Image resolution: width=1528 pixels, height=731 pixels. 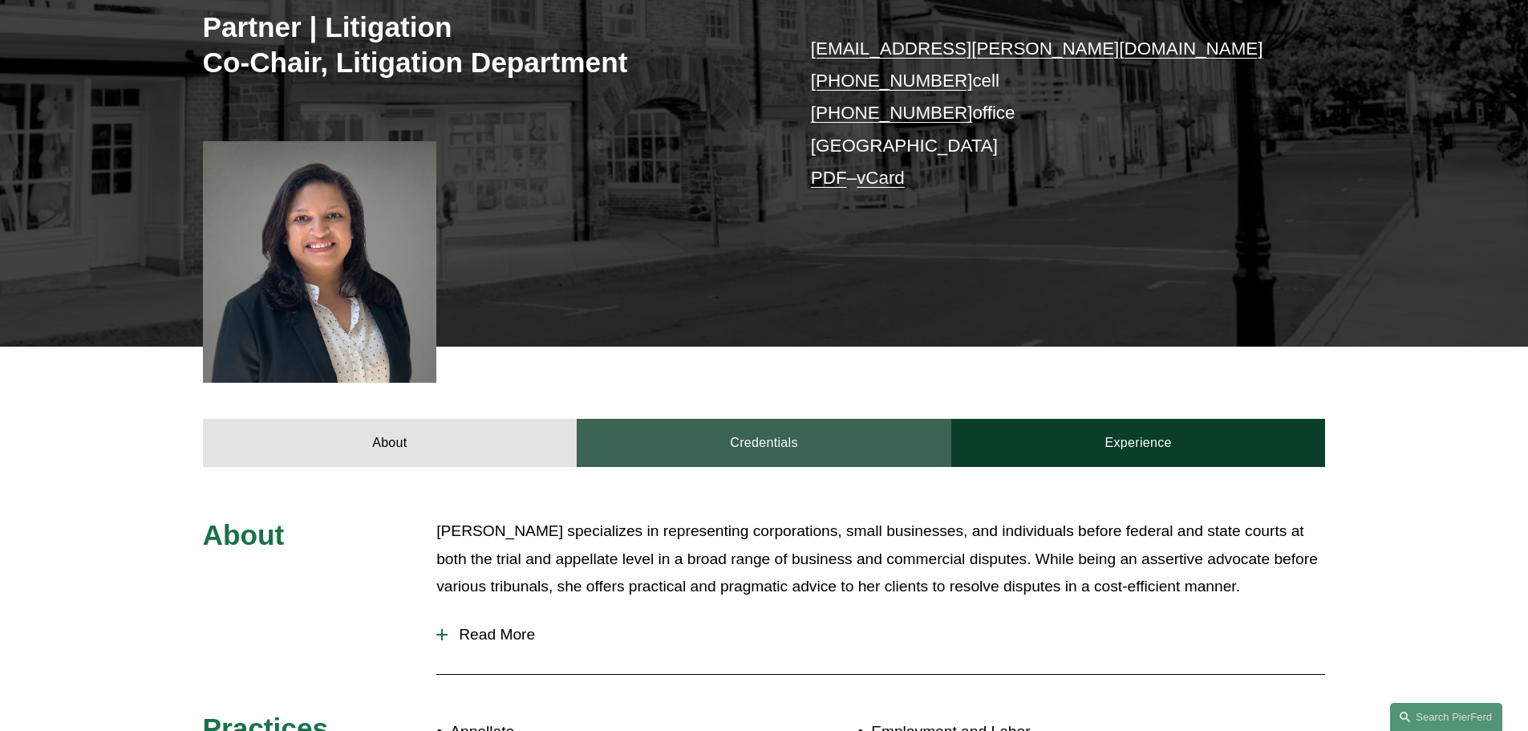 What do you see at coordinates (881, 634) in the screenshot?
I see `button: Read More` at bounding box center [881, 634].